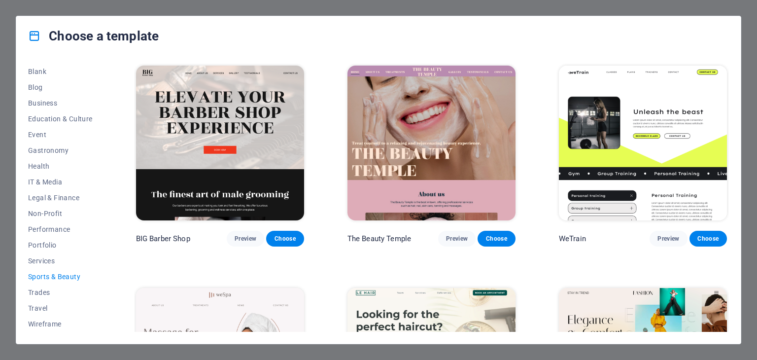  Describe the element at coordinates (60, 198) in the screenshot. I see `span: Legal & Finance` at that location.